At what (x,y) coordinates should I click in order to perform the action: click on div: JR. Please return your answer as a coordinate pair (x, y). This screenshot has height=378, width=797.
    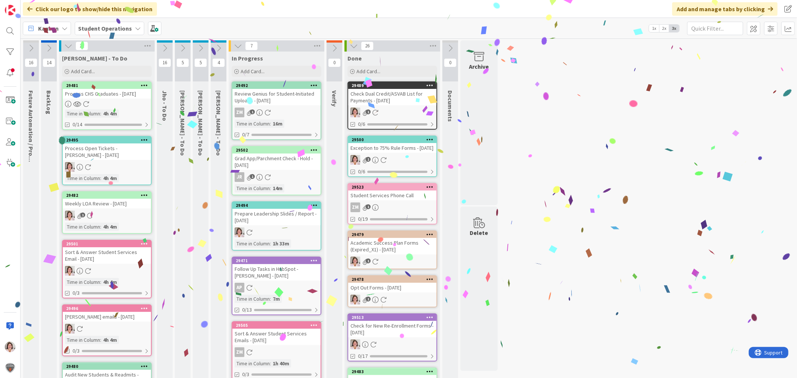
    Looking at the image, I should click on (277, 177).